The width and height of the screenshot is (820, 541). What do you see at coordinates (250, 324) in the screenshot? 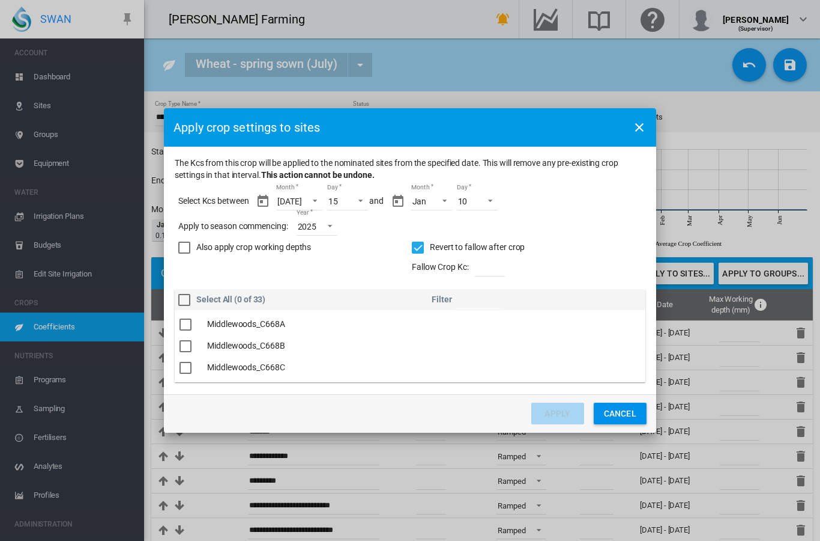
I see `td: Middlewoods_C668A` at bounding box center [250, 324].